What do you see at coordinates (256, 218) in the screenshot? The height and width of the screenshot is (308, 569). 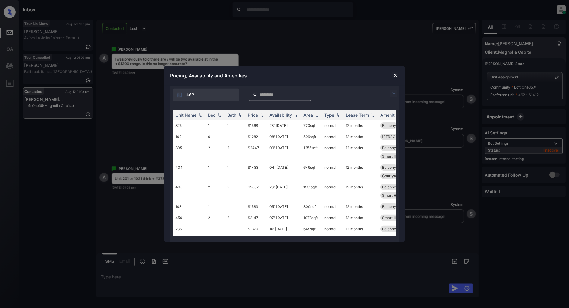 I see `td: $2147` at bounding box center [256, 218].